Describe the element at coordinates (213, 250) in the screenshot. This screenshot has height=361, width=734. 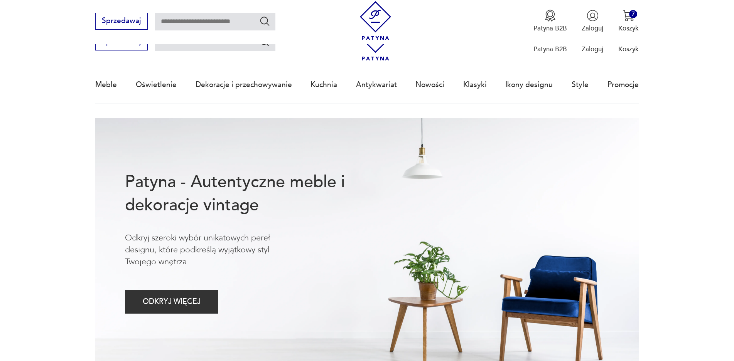
I see `p: Odkryj szeroki wybór unikatowych pereł designu, które podkreślą wyjątkowy styl Twojego wnętrza.` at that location.